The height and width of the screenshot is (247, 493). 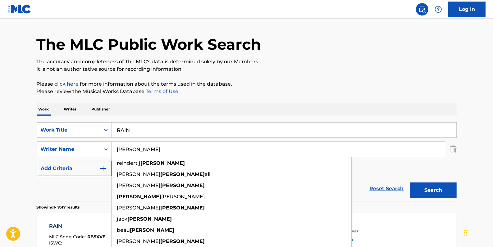 I want to click on p: Please for more information about the terms used in the database., so click(x=247, y=84).